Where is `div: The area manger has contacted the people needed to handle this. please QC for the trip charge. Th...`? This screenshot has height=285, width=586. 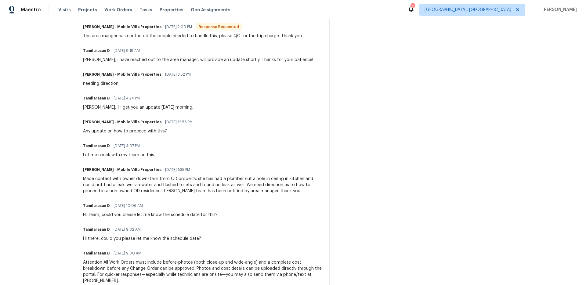 div: The area manger has contacted the people needed to handle this. please QC for the trip charge. Th... is located at coordinates (193, 36).